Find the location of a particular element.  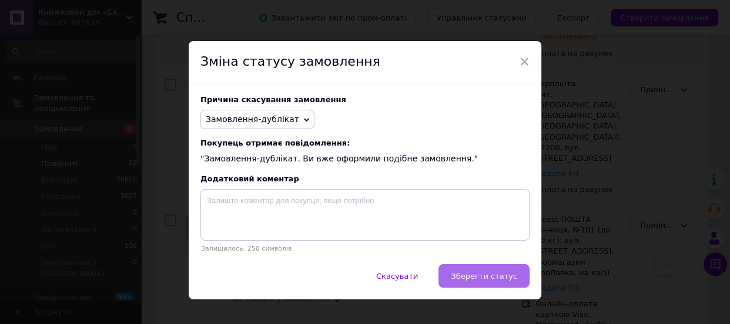

span: Зберегти статус is located at coordinates (484, 276).